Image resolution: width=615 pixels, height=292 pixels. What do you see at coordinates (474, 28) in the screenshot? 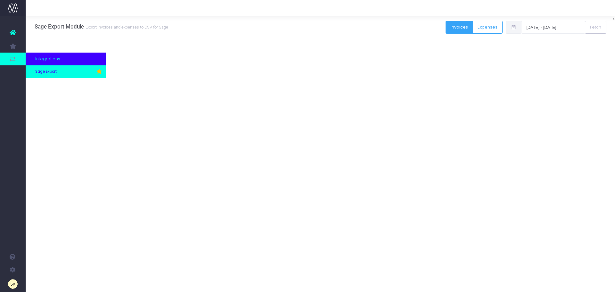
I see `div: Button group` at bounding box center [474, 28].